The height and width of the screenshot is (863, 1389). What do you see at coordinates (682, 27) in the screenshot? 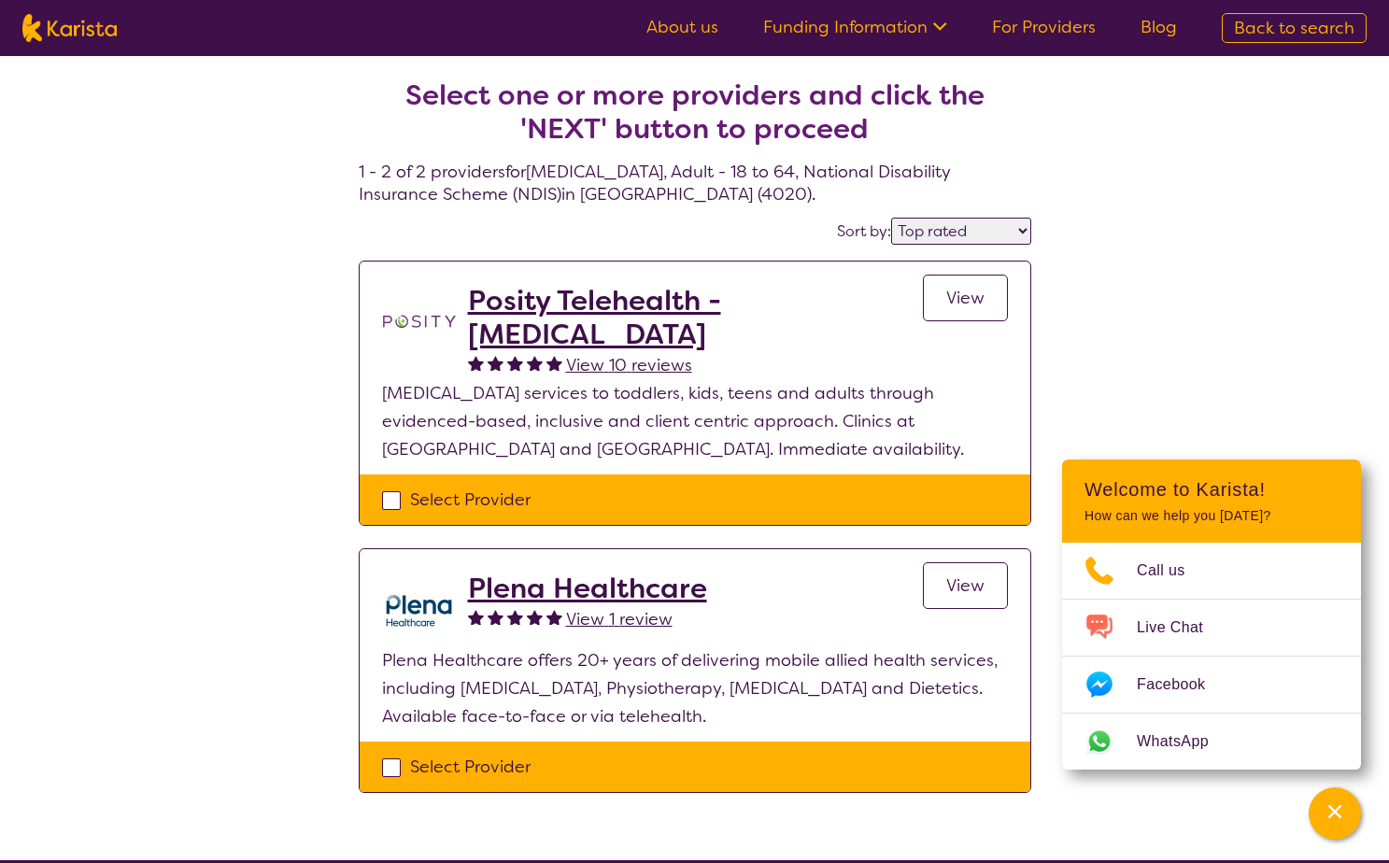
I see `a: About us` at bounding box center [682, 27].